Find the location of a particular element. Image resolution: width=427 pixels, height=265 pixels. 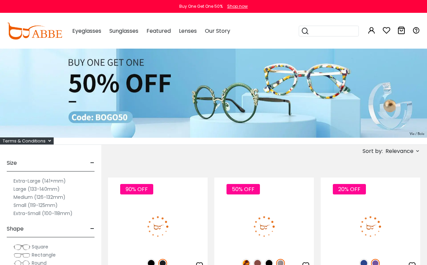

label: Small (119-125mm) is located at coordinates (35, 205).